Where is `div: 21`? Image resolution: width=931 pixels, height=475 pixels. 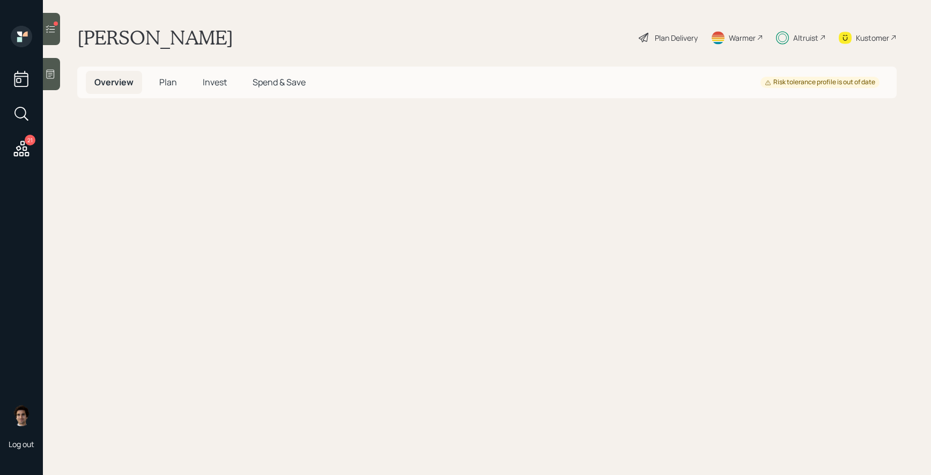 div: 21 is located at coordinates (30, 140).